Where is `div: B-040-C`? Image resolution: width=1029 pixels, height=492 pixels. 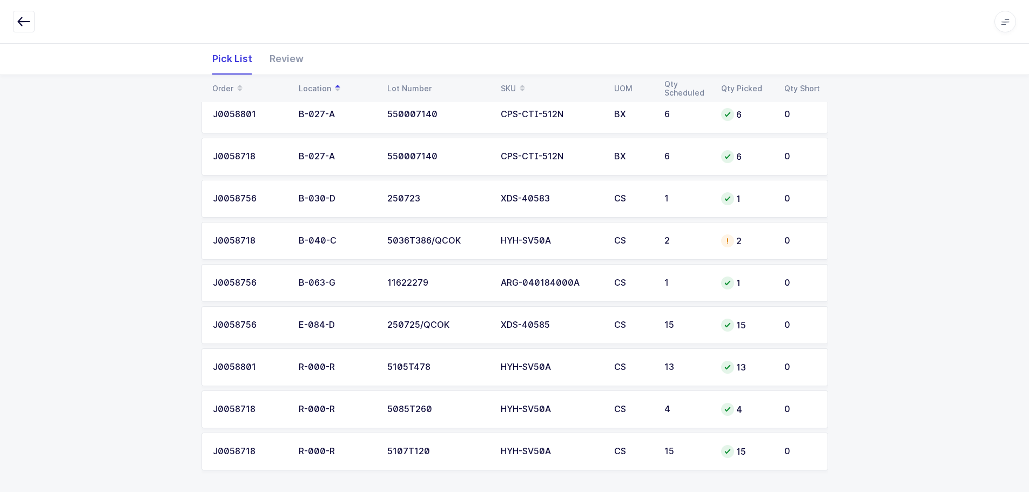 div: B-040-C is located at coordinates (336, 241).